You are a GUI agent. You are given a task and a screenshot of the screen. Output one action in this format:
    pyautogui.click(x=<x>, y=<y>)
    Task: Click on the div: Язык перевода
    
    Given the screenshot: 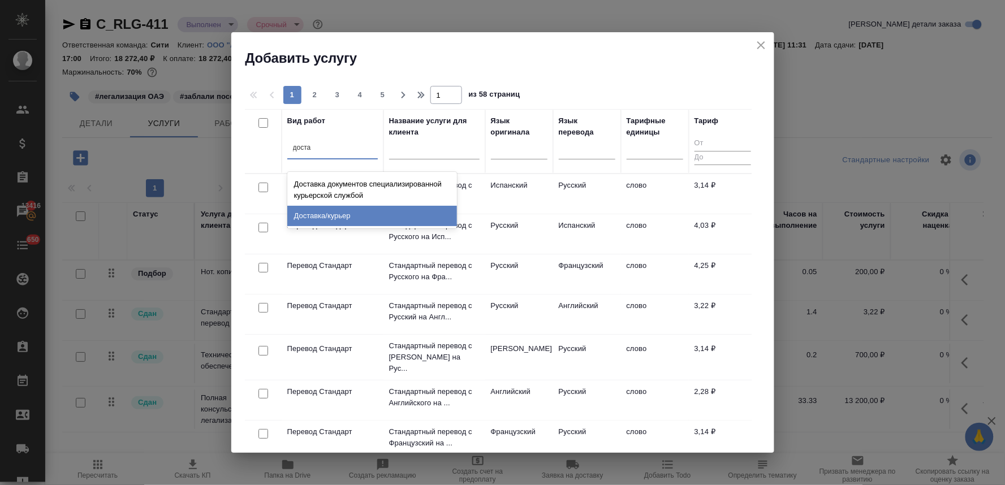 What is the action you would take?
    pyautogui.click(x=587, y=127)
    